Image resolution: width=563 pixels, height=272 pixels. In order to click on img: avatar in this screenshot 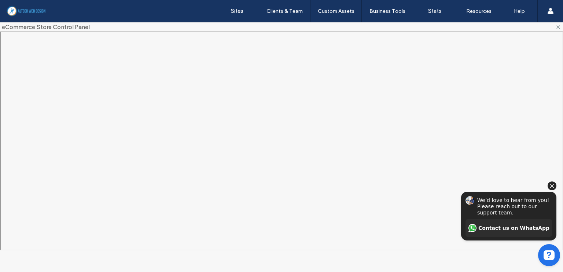, I will do `click(18, 52)`.